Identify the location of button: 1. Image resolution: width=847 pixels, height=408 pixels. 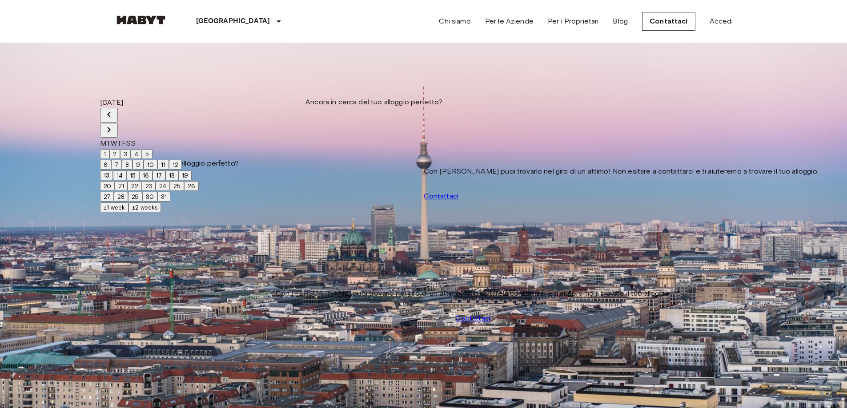
(104, 154).